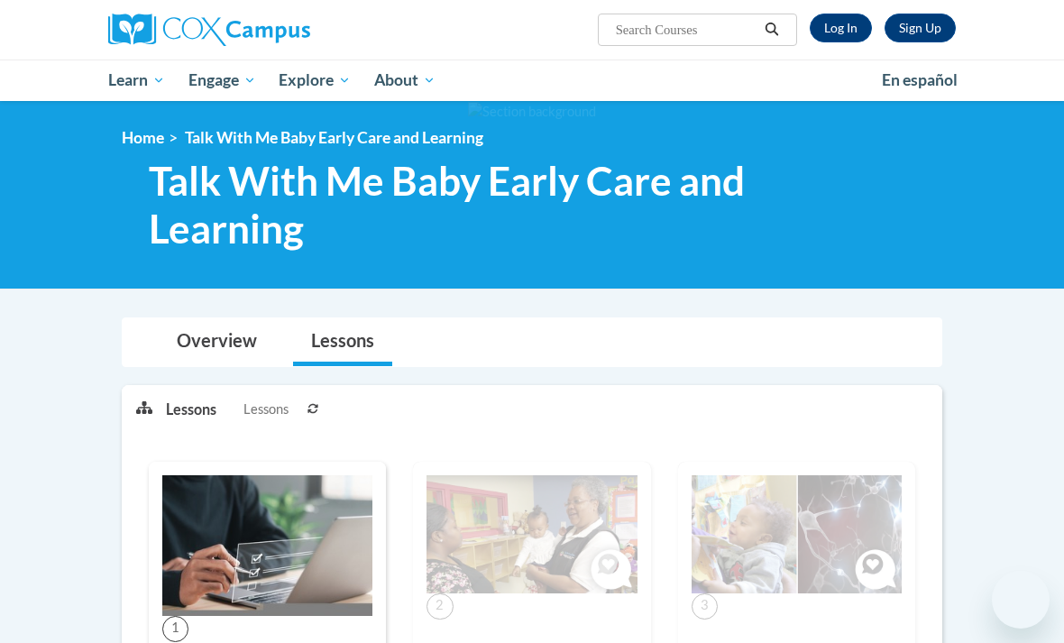 The height and width of the screenshot is (643, 1064). Describe the element at coordinates (772, 30) in the screenshot. I see `button: Search` at that location.